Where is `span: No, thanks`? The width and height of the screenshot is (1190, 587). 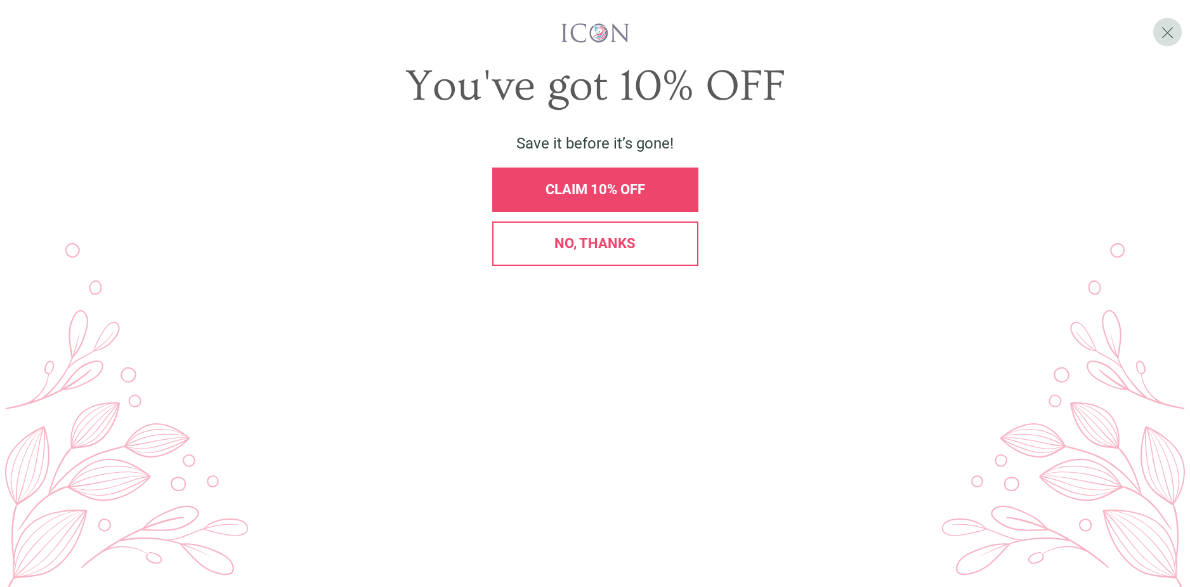 span: No, thanks is located at coordinates (595, 243).